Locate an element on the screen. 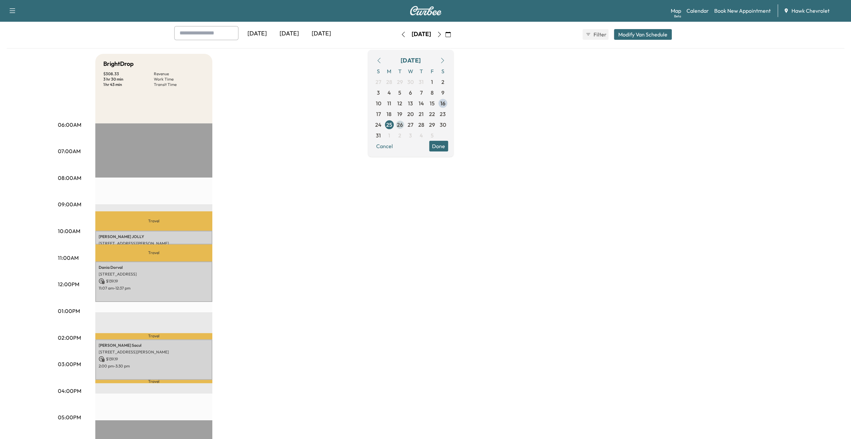  p: Work Time is located at coordinates (179, 79).